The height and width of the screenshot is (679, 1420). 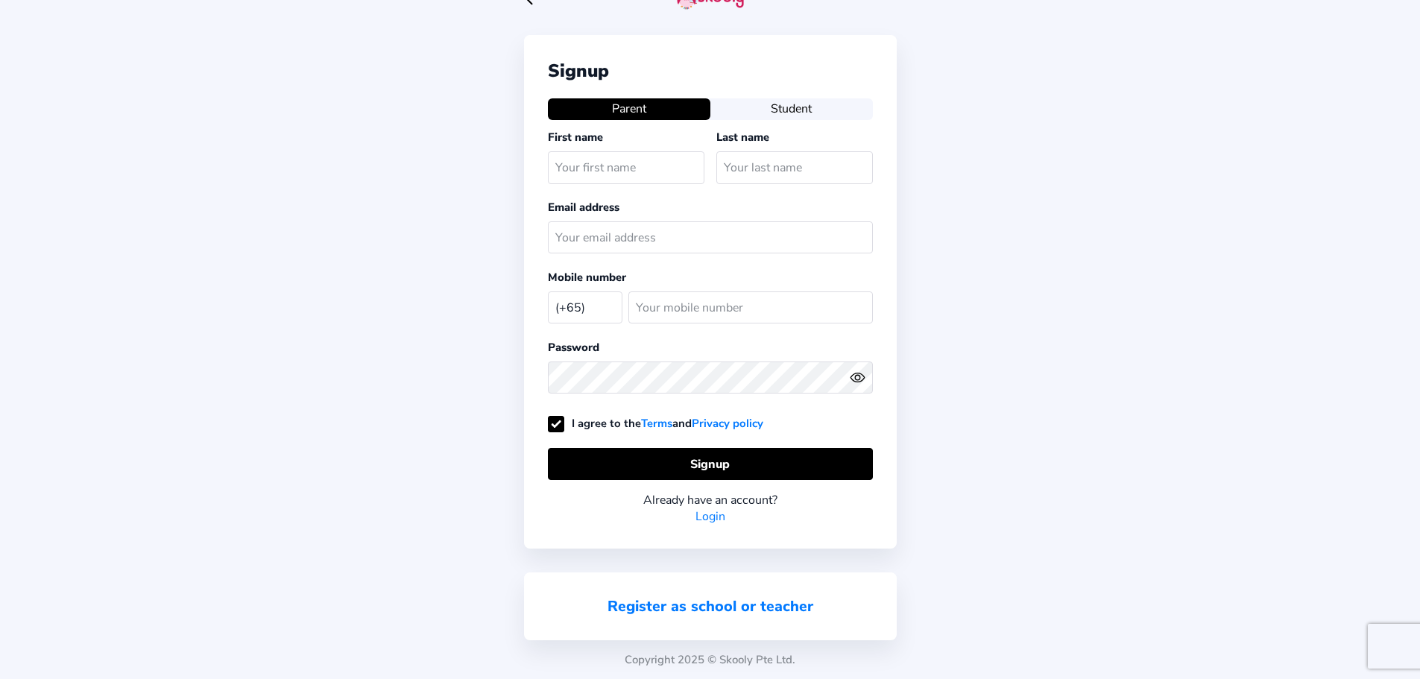 I want to click on button: Parent, so click(x=629, y=109).